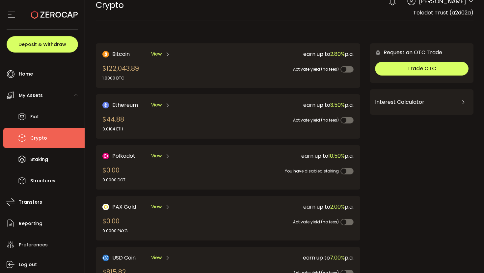  I want to click on div: 0.0000 PAXG, so click(115, 231).